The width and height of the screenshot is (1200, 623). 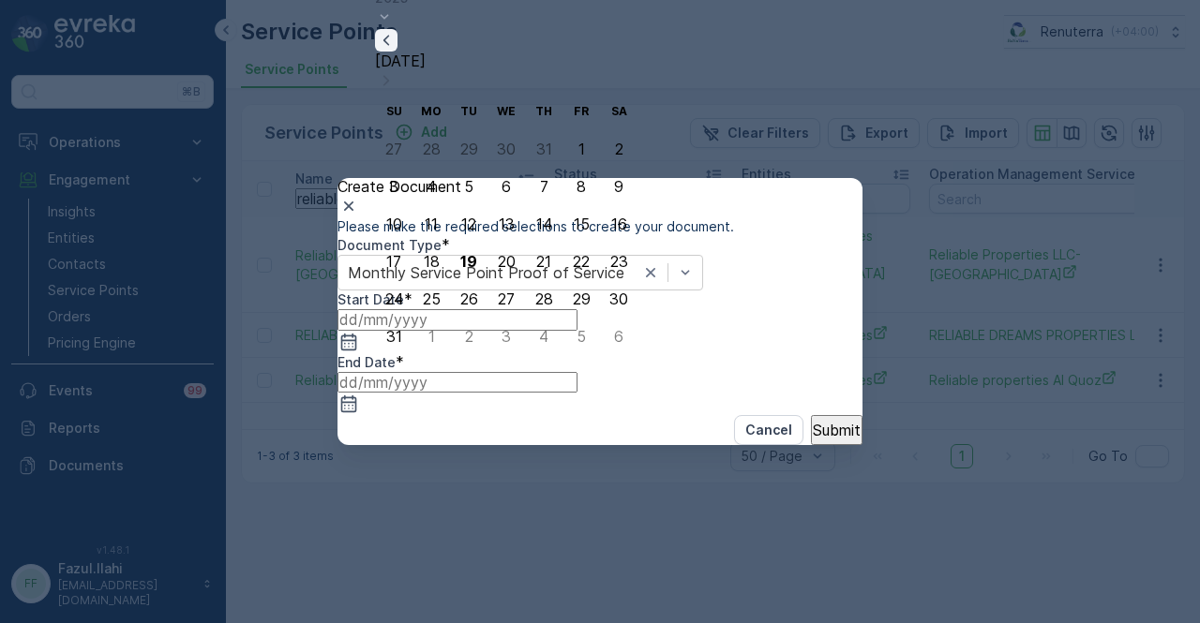 What do you see at coordinates (836, 430) in the screenshot?
I see `button: Submit` at bounding box center [836, 430].